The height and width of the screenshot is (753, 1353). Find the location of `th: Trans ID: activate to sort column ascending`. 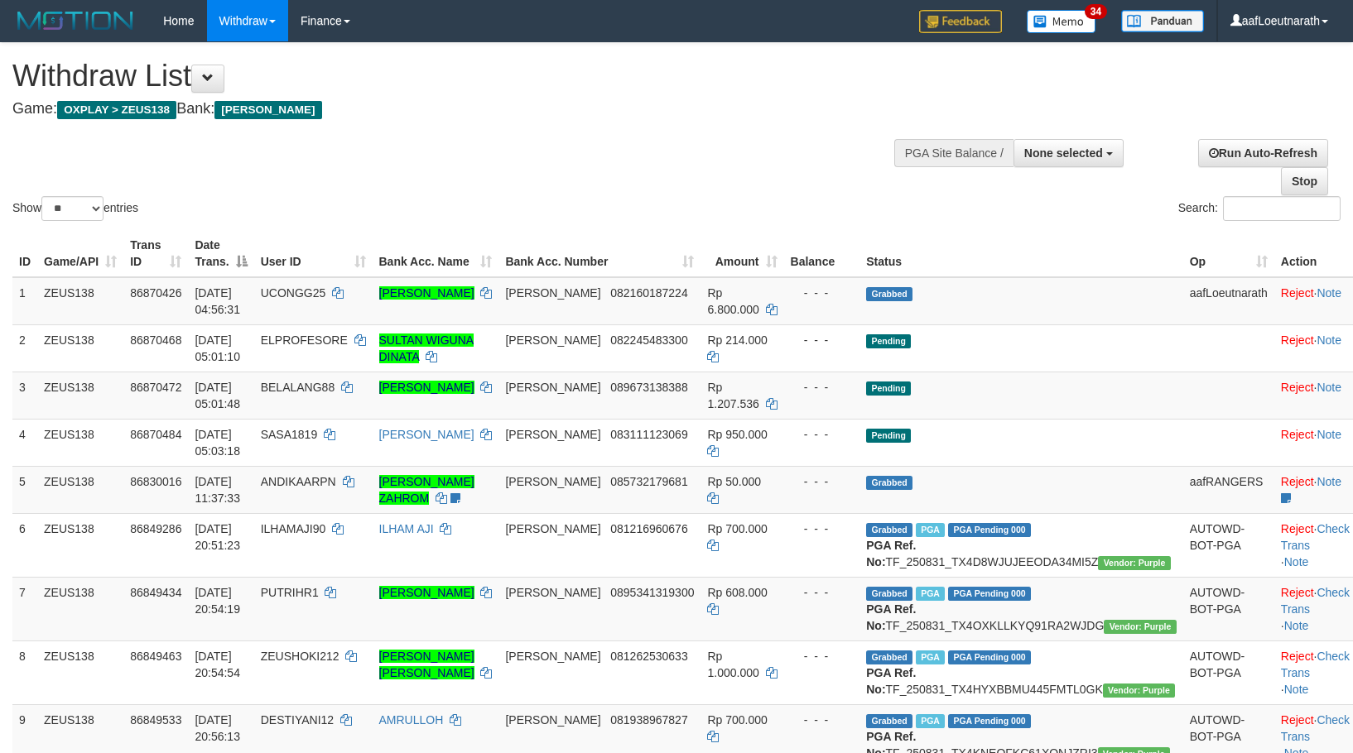

th: Trans ID: activate to sort column ascending is located at coordinates (156, 253).